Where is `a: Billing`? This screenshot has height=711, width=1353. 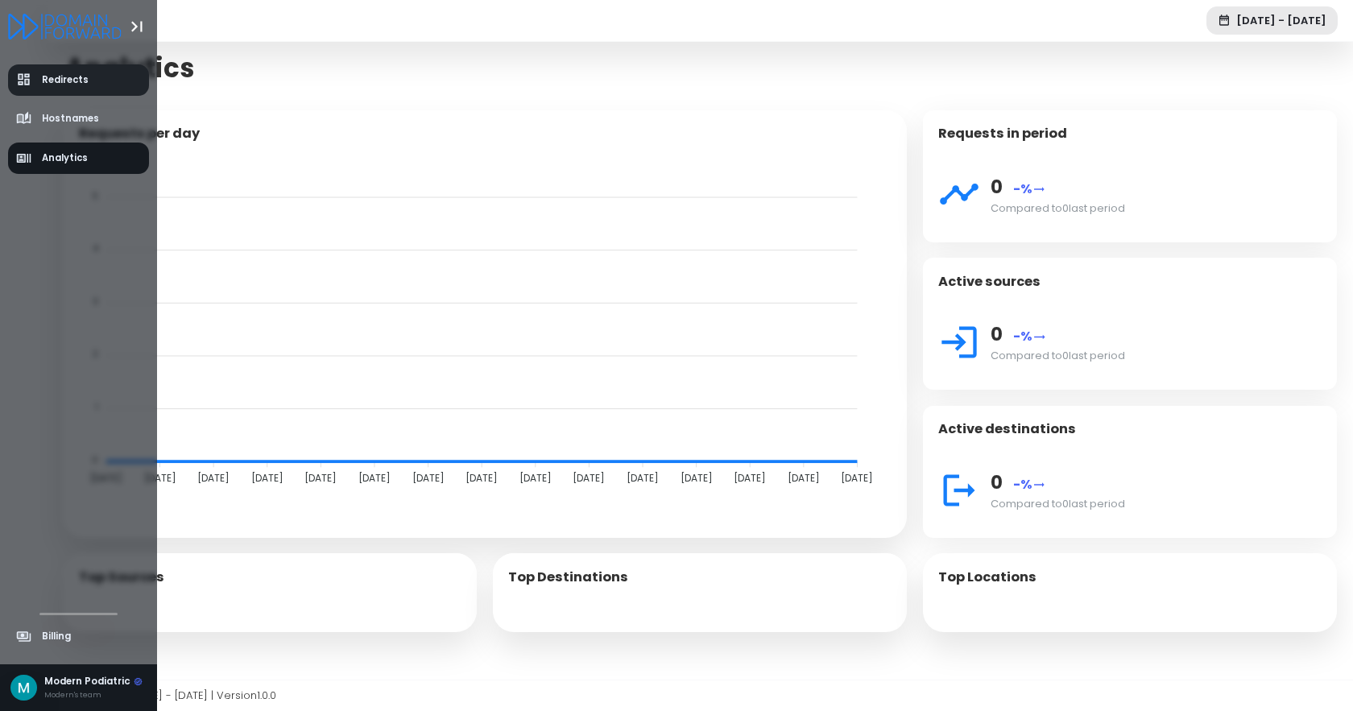
a: Billing is located at coordinates (79, 636).